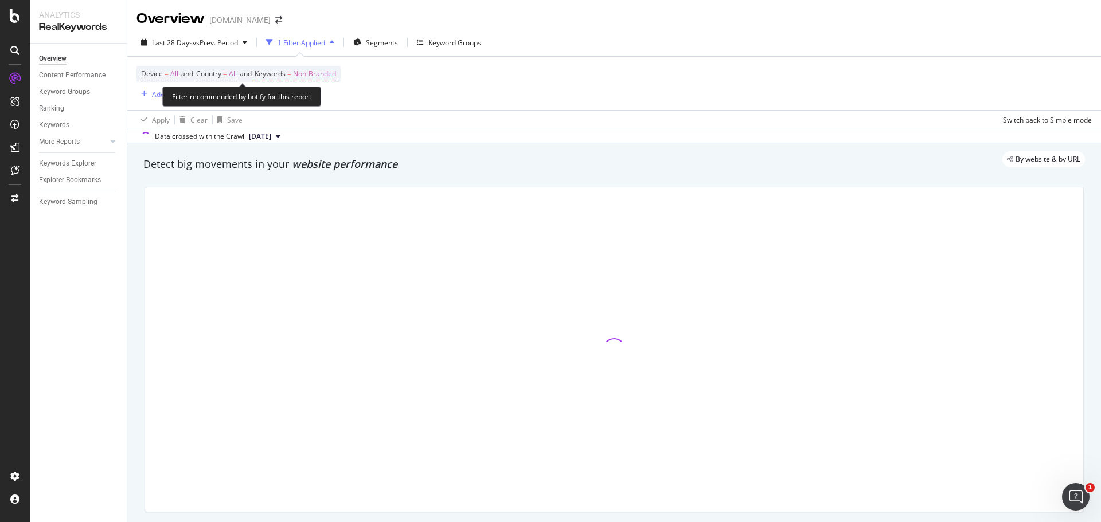 This screenshot has height=522, width=1101. Describe the element at coordinates (260, 136) in the screenshot. I see `span: 2025 Aug. 20th` at that location.